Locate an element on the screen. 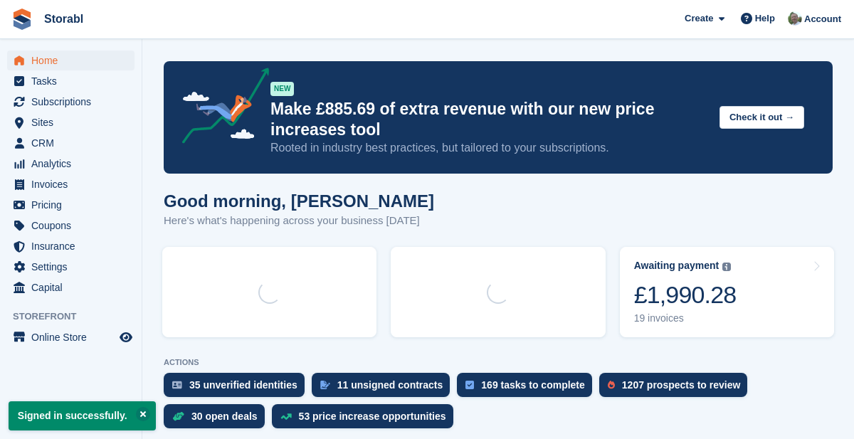 The height and width of the screenshot is (439, 854). img: icon-info-grey-7440780725fd019a000dd9b08b2336e03edf1995a4989e88bcd33f0948082b44.svg is located at coordinates (726, 267).